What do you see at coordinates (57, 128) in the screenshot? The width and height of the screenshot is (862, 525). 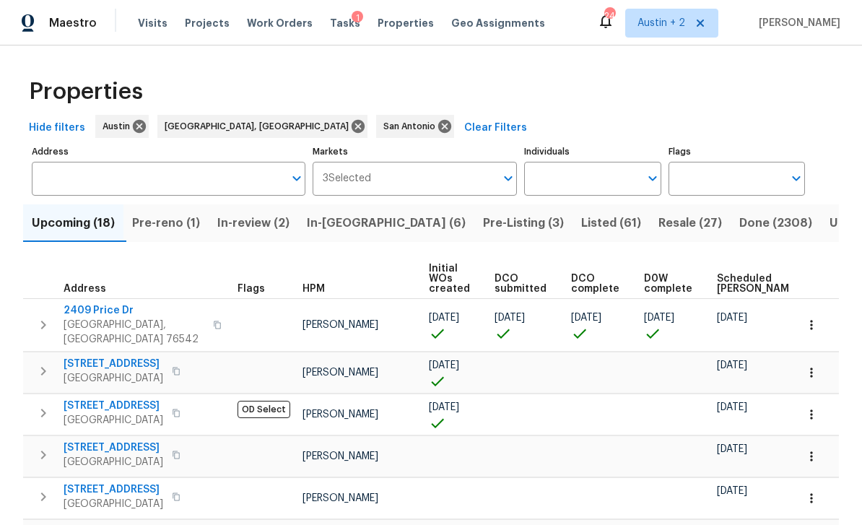 I see `button: Hide filters` at bounding box center [57, 128].